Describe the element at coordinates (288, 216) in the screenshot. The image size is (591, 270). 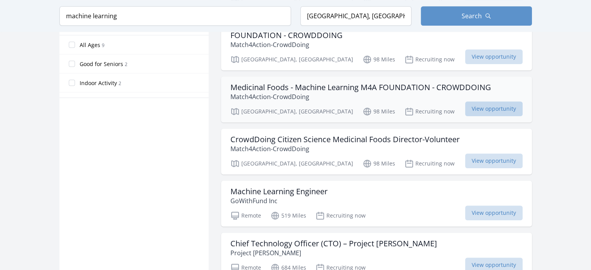
I see `p: 519 Miles` at that location.